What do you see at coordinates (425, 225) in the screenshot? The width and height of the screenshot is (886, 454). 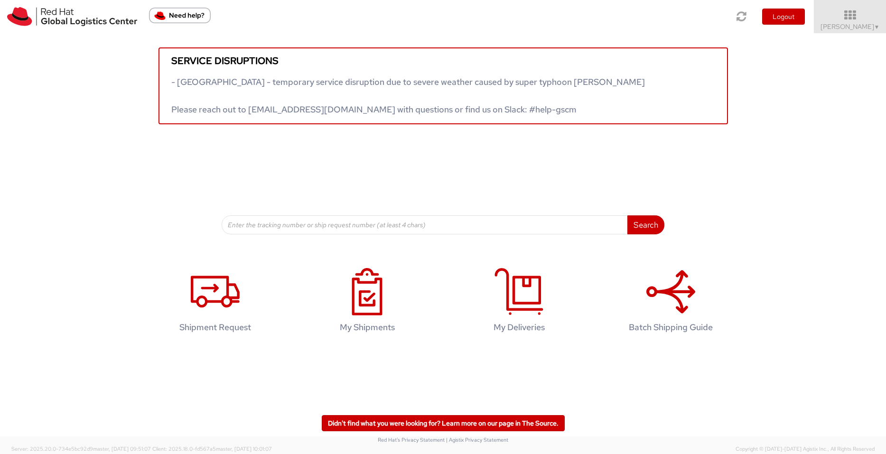 I see `input: Enter the tracking number or ship request number (at least 4 chars)` at bounding box center [425, 225].